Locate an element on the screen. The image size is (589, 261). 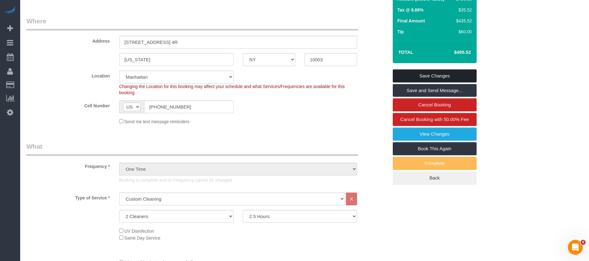
a: Cancel Booking with 50.00% Fee is located at coordinates (435, 119).